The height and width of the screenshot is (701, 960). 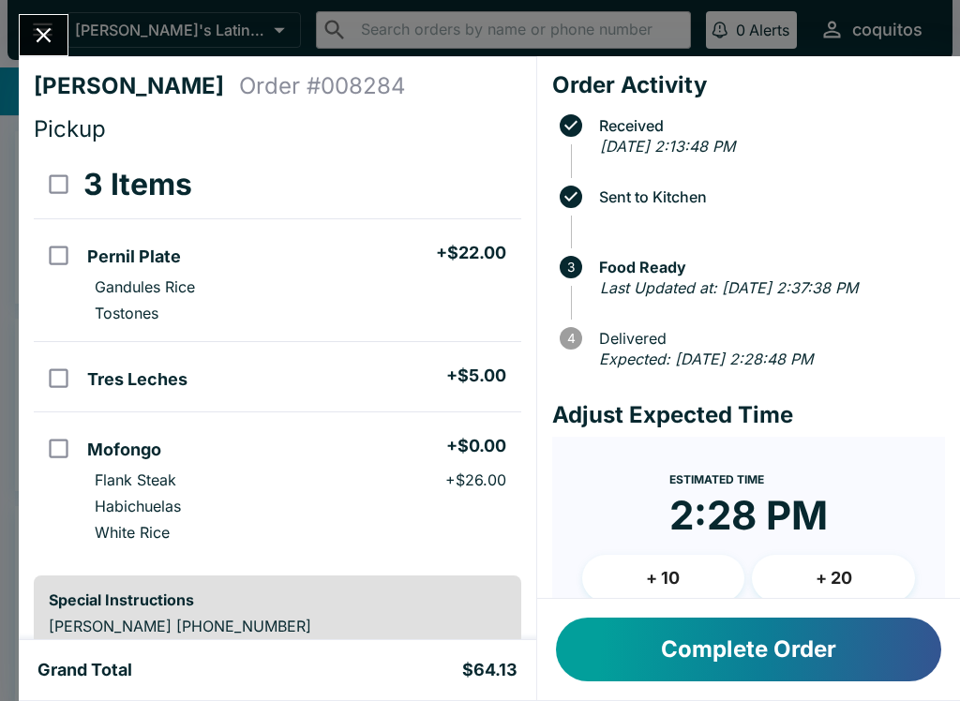 I want to click on p: Tostones, so click(x=127, y=313).